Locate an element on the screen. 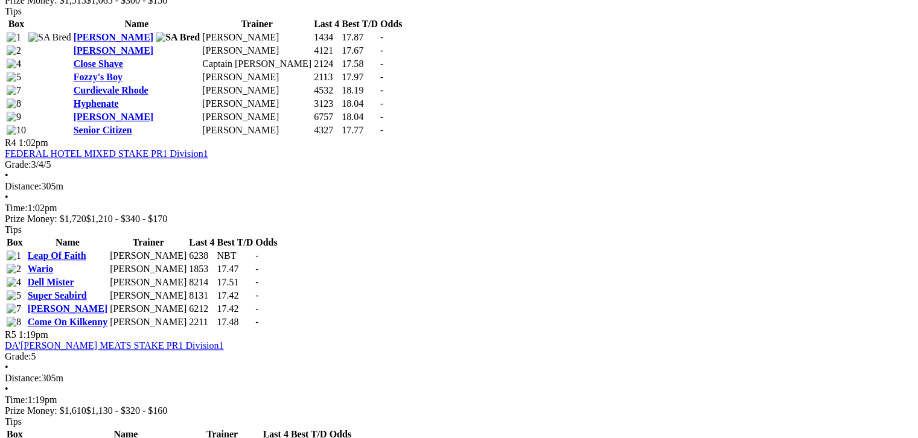  span: R5 is located at coordinates (10, 334).